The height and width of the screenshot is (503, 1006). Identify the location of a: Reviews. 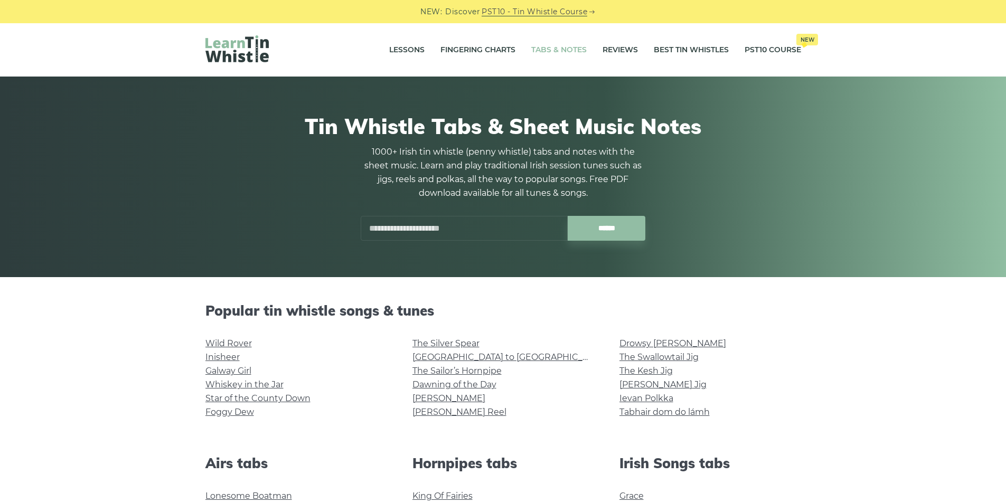
(620, 50).